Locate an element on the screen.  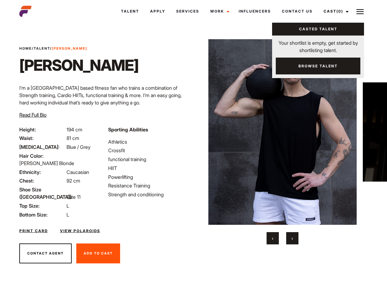
span: (0) is located at coordinates (340, 11).